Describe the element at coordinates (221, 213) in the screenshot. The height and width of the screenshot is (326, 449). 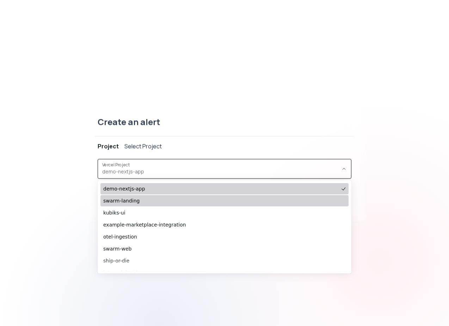
I see `span: kubiks-ui` at that location.